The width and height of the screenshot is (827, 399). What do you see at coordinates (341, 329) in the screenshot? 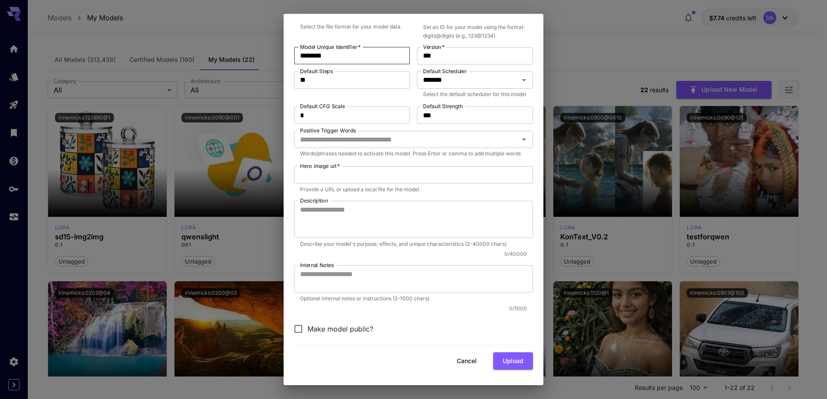
I see `span: Make model public?` at bounding box center [341, 329].